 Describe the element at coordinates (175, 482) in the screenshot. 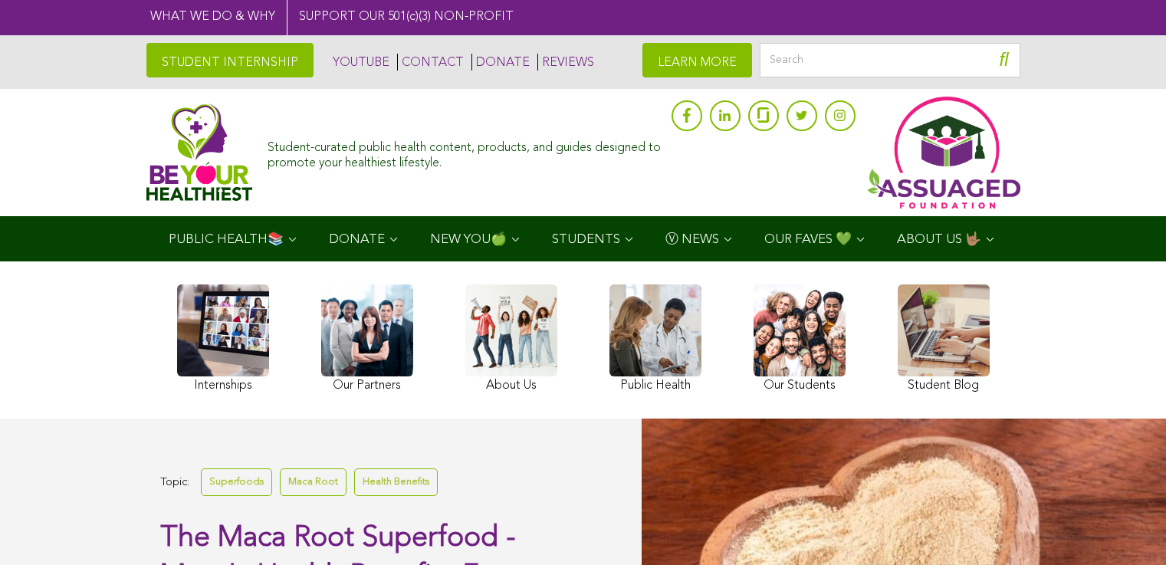

I see `span: Topic:` at that location.